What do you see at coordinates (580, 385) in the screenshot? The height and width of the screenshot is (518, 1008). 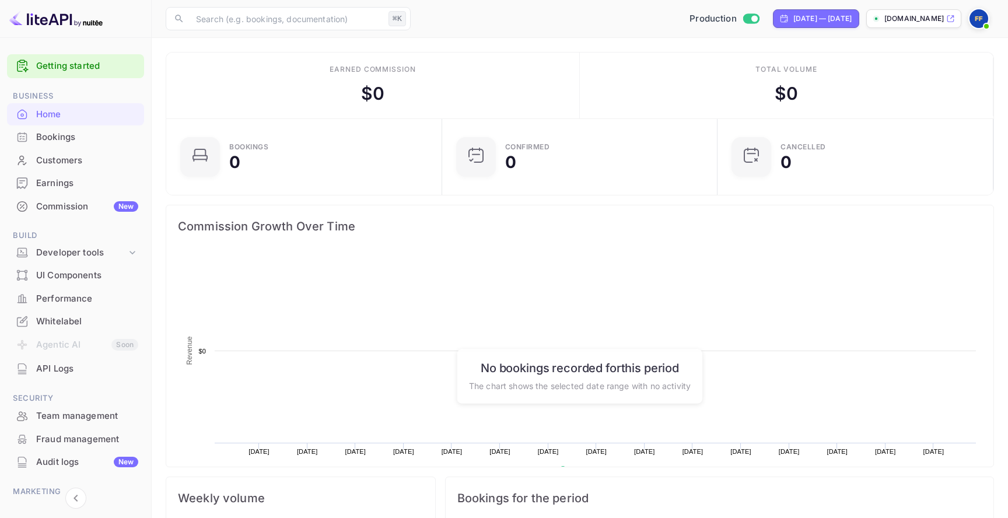 I see `p: The chart shows the selected date range with no activity` at bounding box center [580, 385].